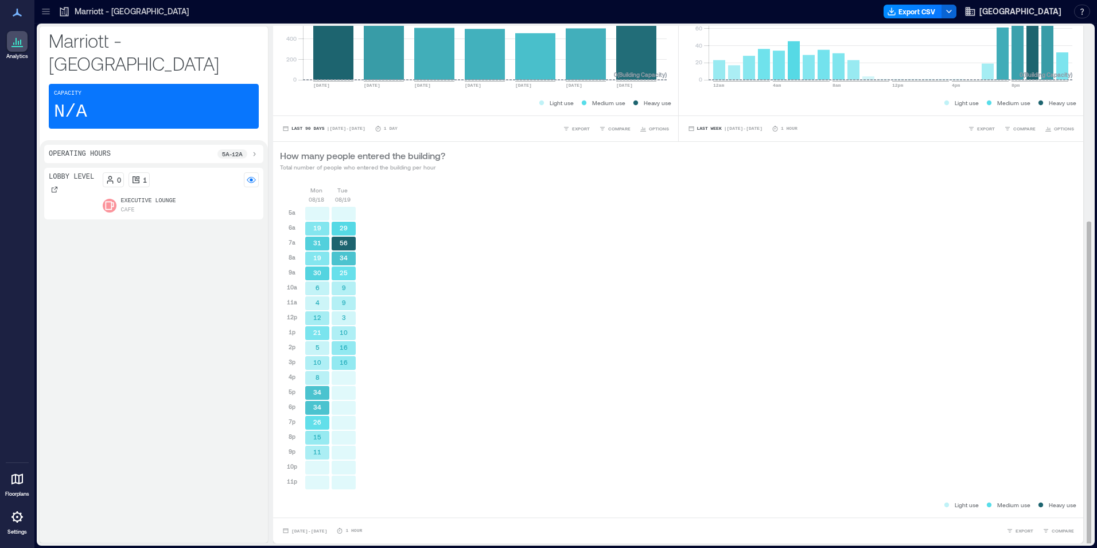 Image resolution: width=1097 pixels, height=548 pixels. Describe the element at coordinates (898, 85) in the screenshot. I see `text: 12pm` at that location.